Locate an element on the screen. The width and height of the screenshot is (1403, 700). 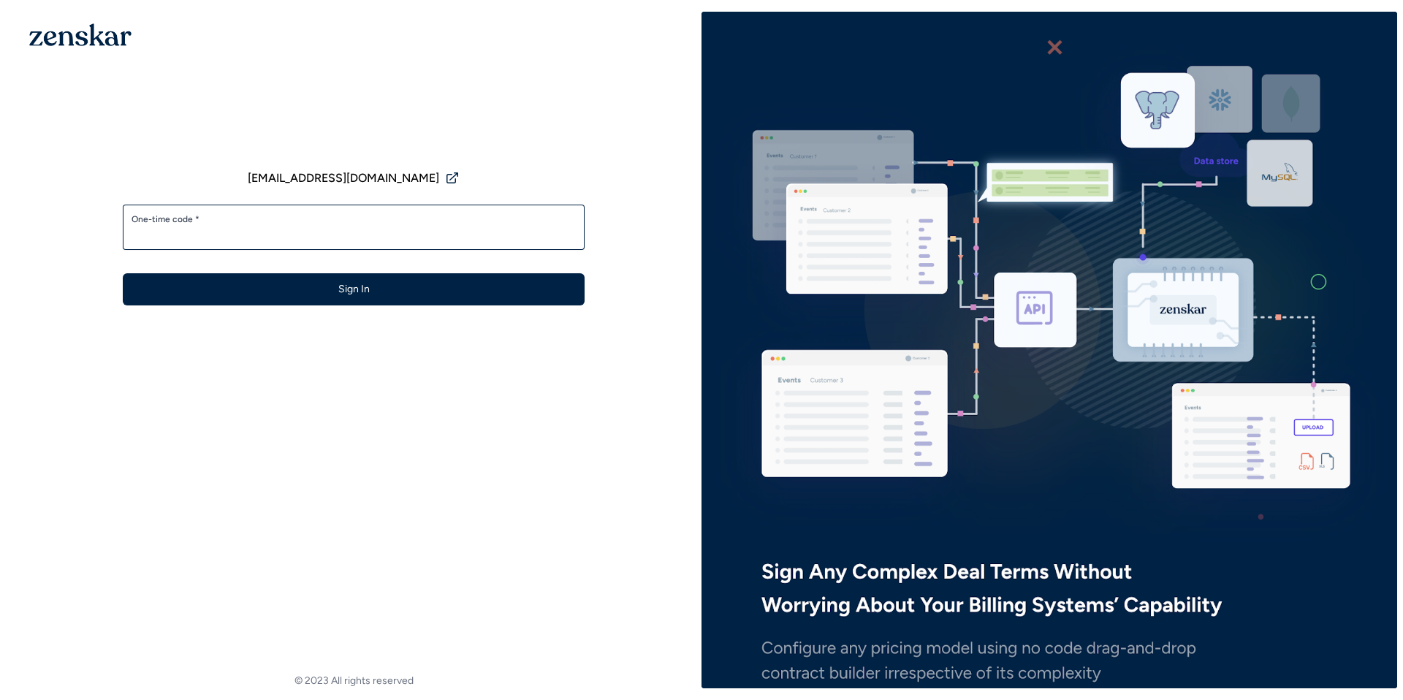
img: 1OGAJ2xQqyY4LXKgY66KYq0eOWRCkrZdAb3gUhuVAqdWPZE9SRJmCz+oDMSn4zDLXe31Ii730ItAGKgCKgCCgCikA4Av8PJUP... is located at coordinates (80, 34).